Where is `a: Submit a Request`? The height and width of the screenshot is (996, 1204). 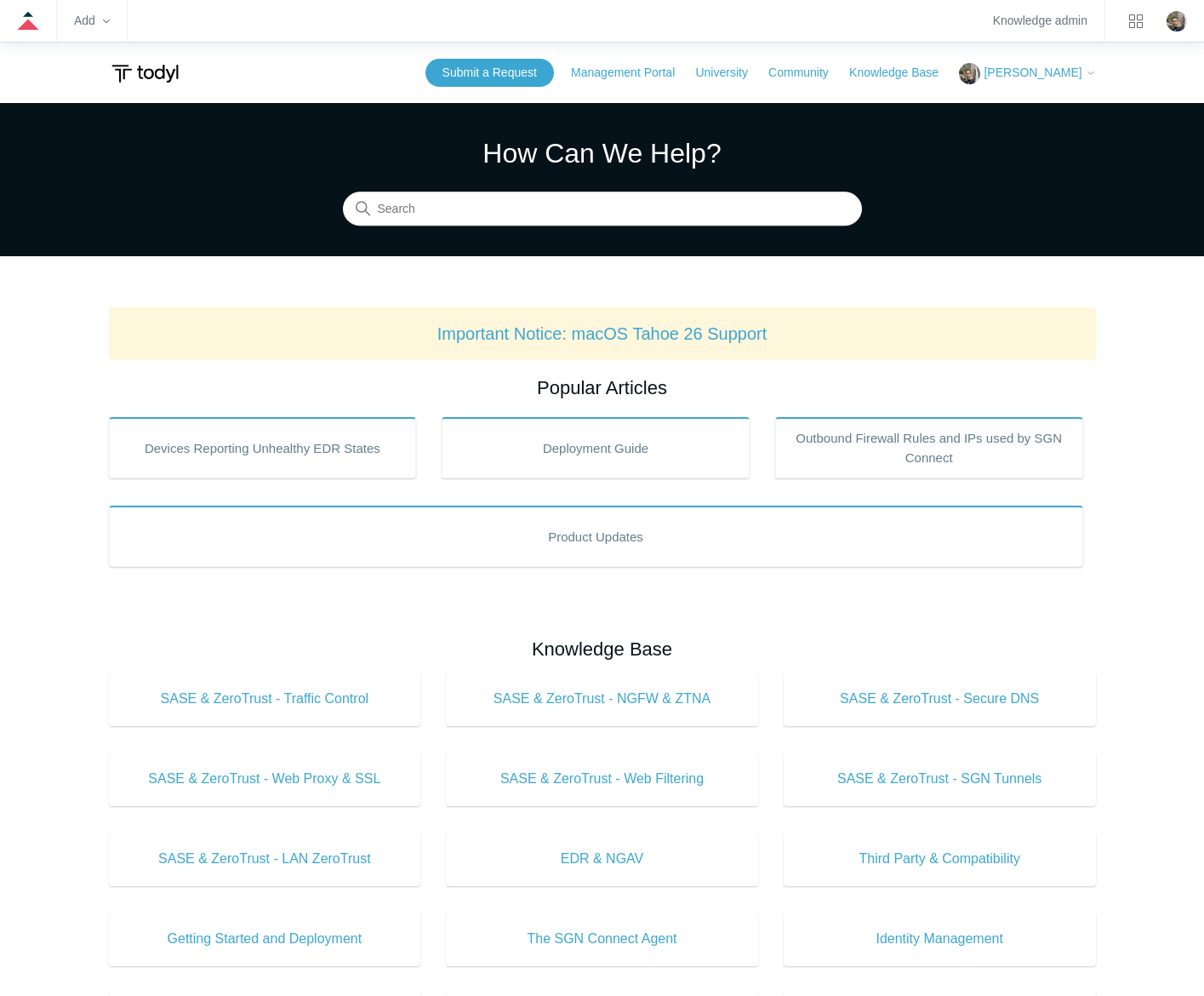
a: Submit a Request is located at coordinates (490, 72).